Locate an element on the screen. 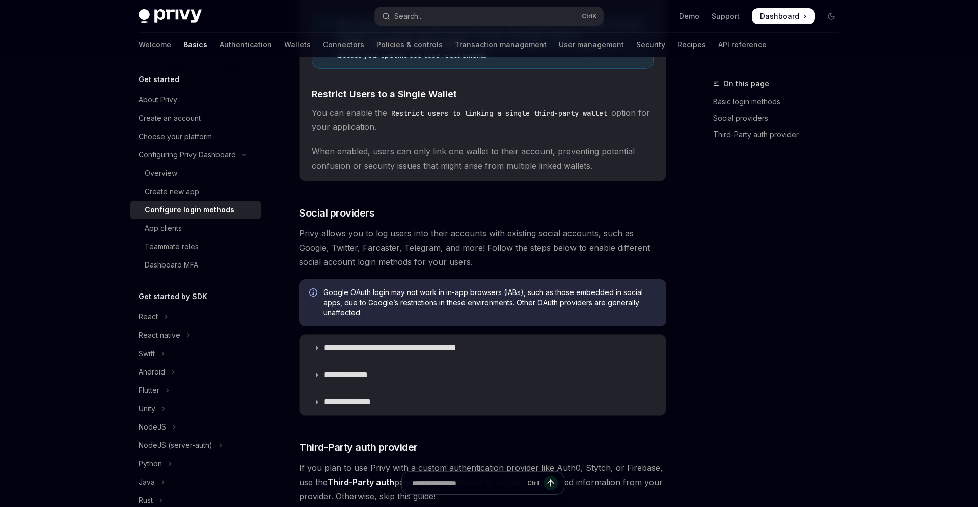  h5: Get started is located at coordinates (159, 79).